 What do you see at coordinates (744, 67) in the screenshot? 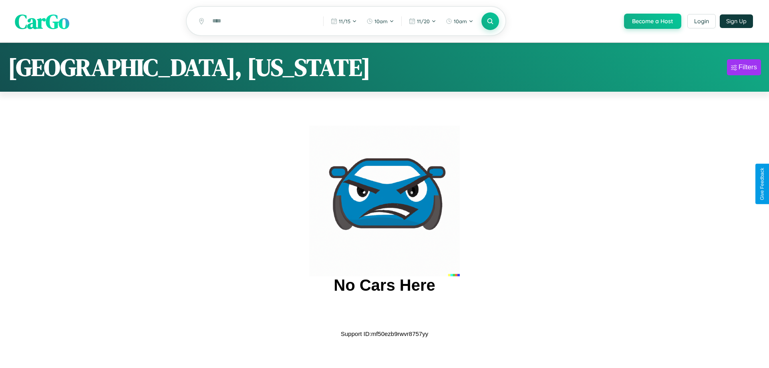
I see `button: Filters` at bounding box center [744, 67].